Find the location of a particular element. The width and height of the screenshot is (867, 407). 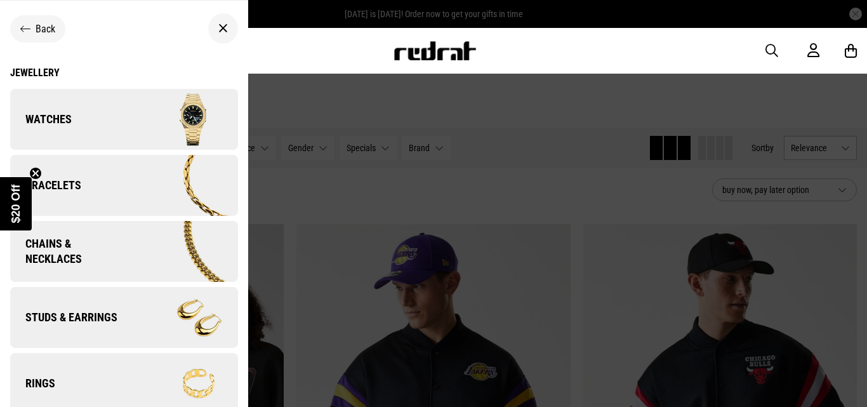

span: $20 Off is located at coordinates (16, 203).